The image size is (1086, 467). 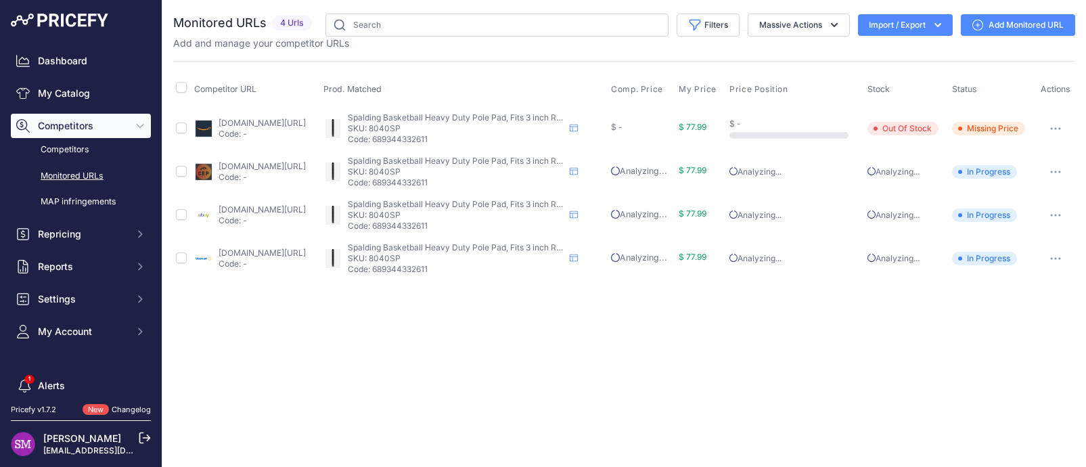 What do you see at coordinates (81, 61) in the screenshot?
I see `a: Dashboard` at bounding box center [81, 61].